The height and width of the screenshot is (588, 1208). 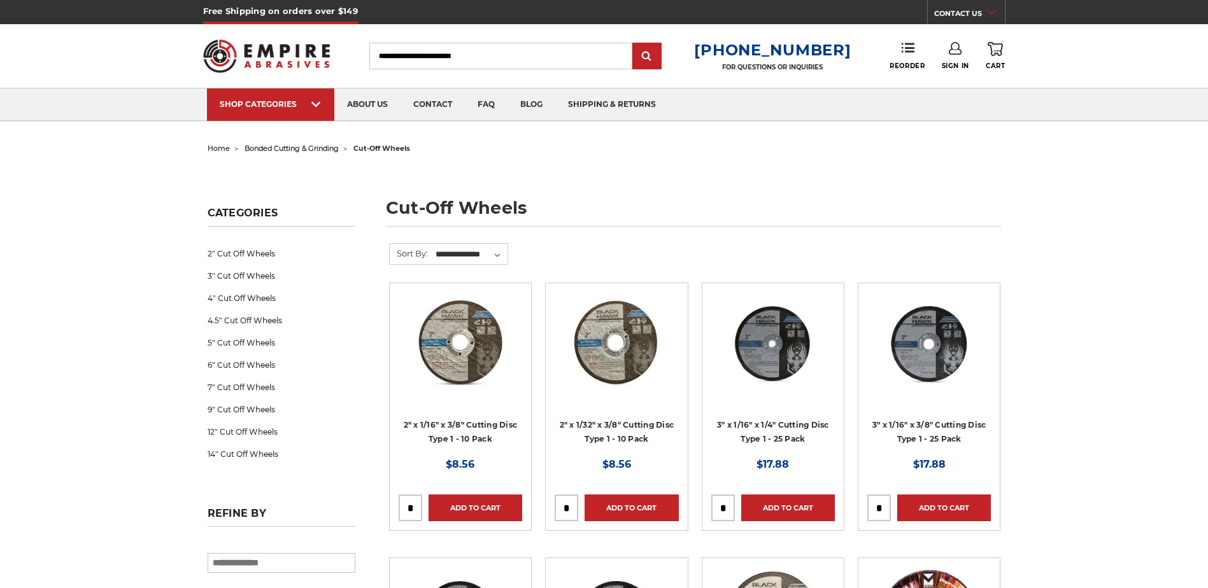 What do you see at coordinates (470, 255) in the screenshot?
I see `select: Sort By:` at bounding box center [470, 255].